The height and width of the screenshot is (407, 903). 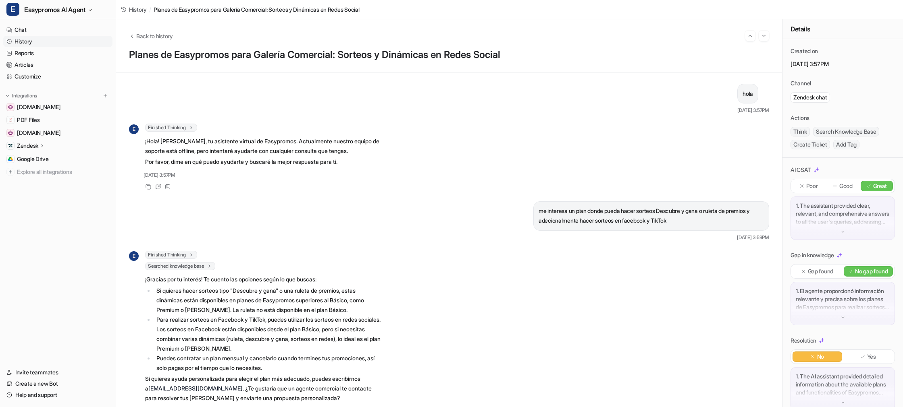 What do you see at coordinates (800, 83) in the screenshot?
I see `p: Channel` at bounding box center [800, 83].